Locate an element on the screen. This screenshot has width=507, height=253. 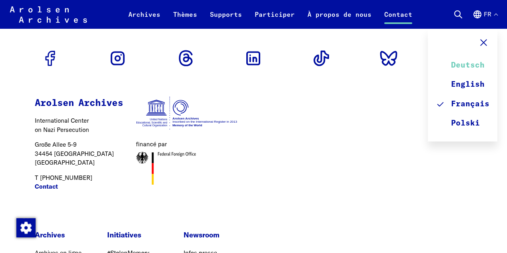
a: Aller au profil Threads is located at coordinates (186, 58).